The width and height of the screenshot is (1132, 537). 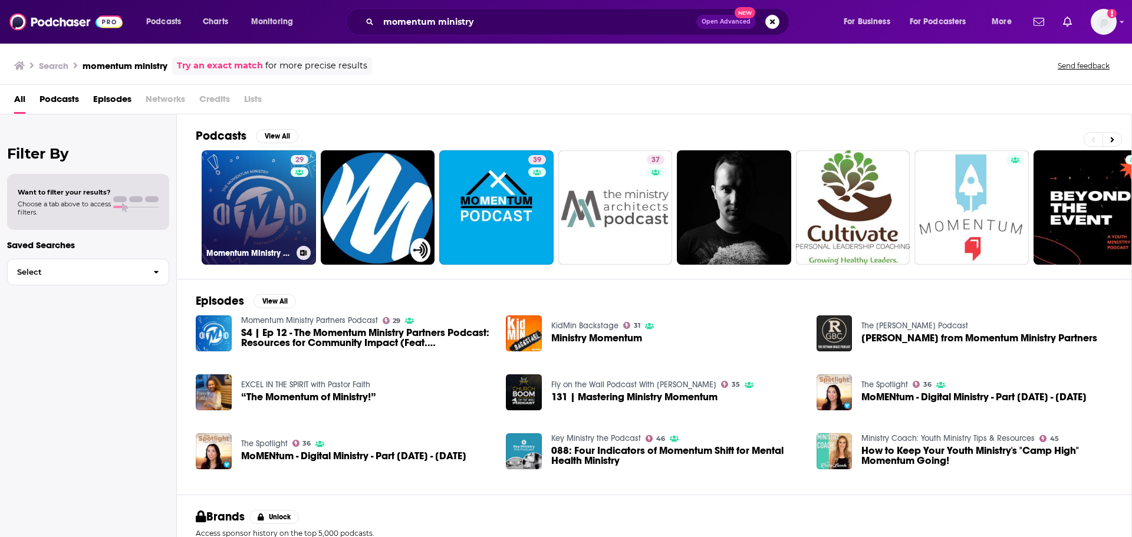 I want to click on a: EXCEL IN THE SPIRIT with Pastor Faith, so click(x=305, y=384).